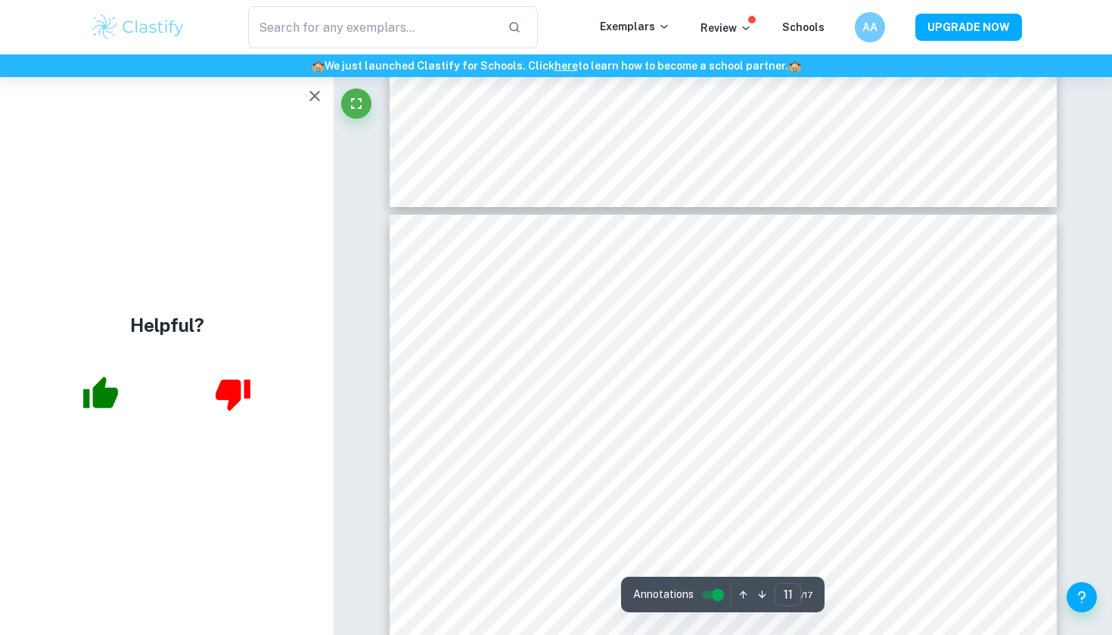  I want to click on p: Review, so click(726, 28).